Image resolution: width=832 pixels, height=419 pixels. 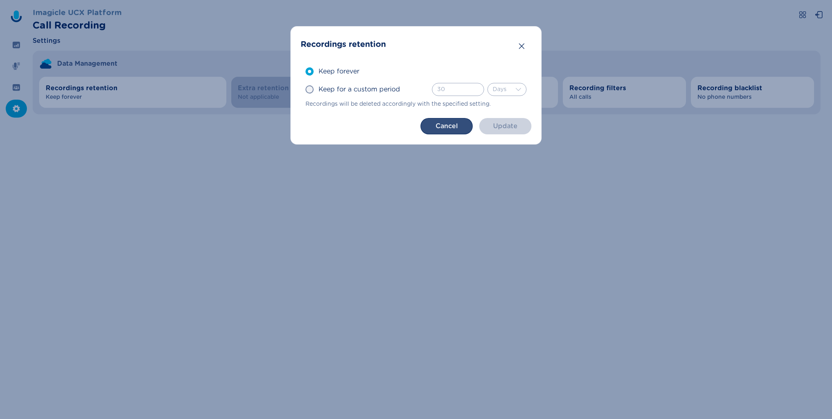 I want to click on button: Close, so click(x=522, y=46).